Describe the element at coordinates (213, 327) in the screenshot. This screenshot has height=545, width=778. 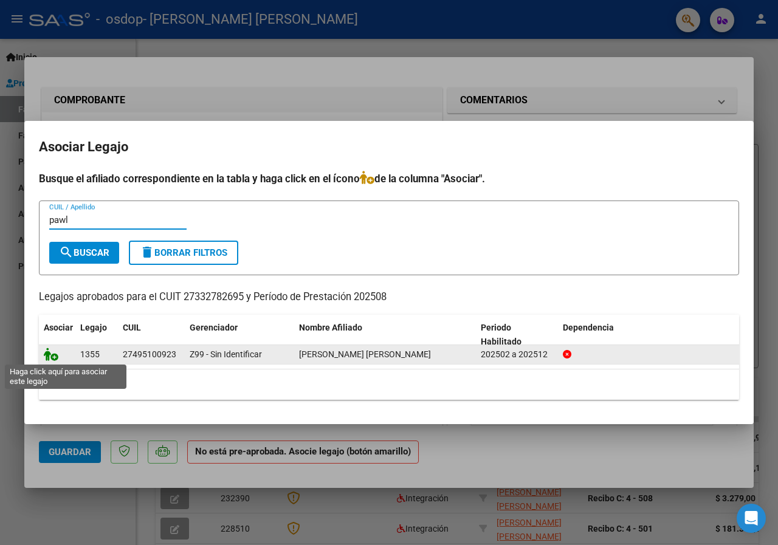
I see `span: Gerenciador` at that location.